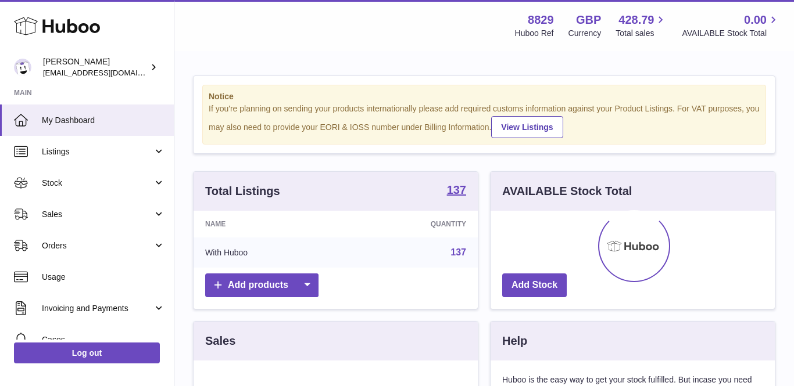 This screenshot has width=794, height=386. What do you see at coordinates (534, 33) in the screenshot?
I see `div: Huboo Ref` at bounding box center [534, 33].